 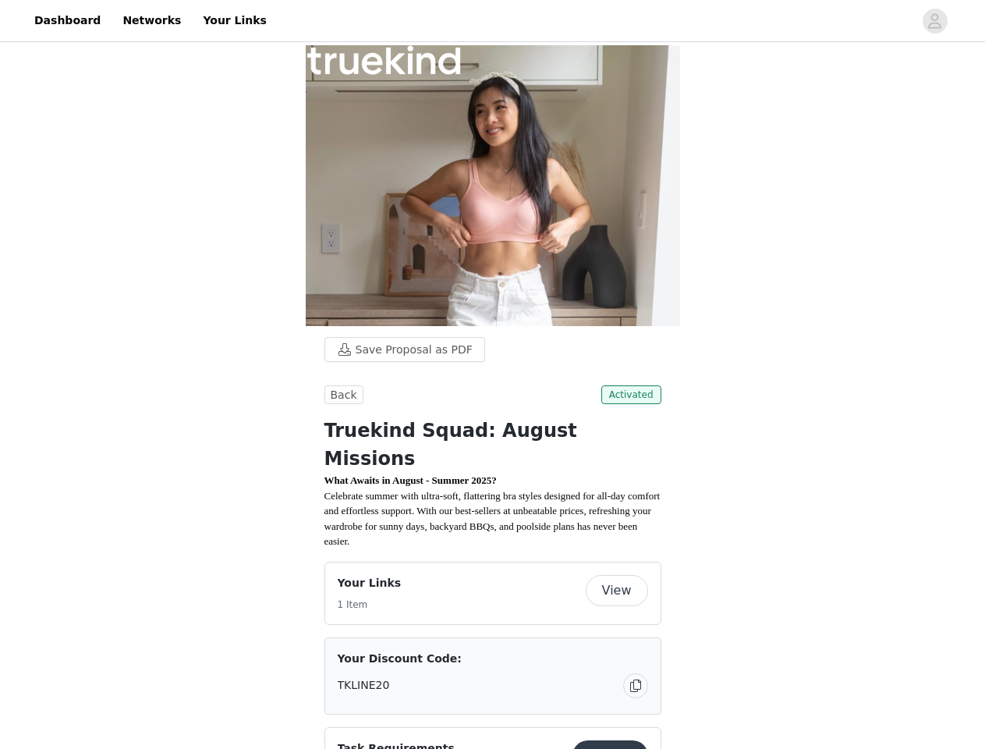 What do you see at coordinates (410, 480) in the screenshot?
I see `strong: What Awaits in August - Summer 2025?` at bounding box center [410, 480].